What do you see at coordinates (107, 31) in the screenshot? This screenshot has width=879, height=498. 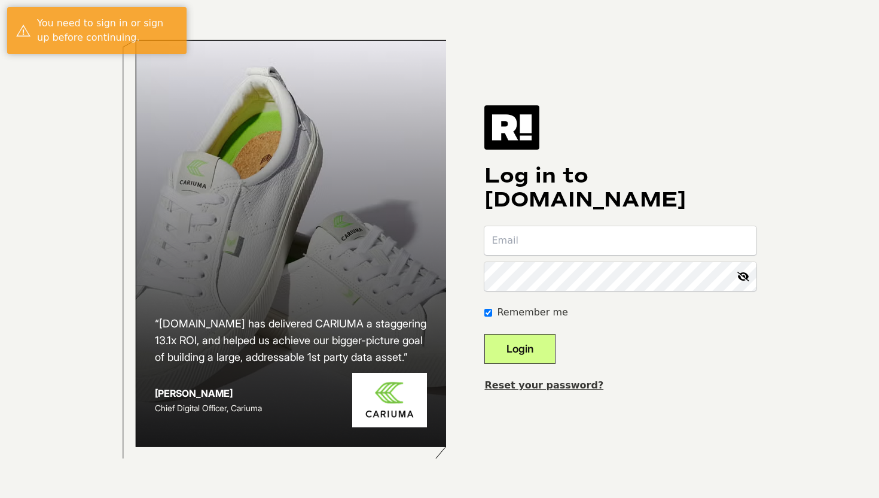 I see `div: You need to sign in or sign up before continuing.` at bounding box center [107, 31].